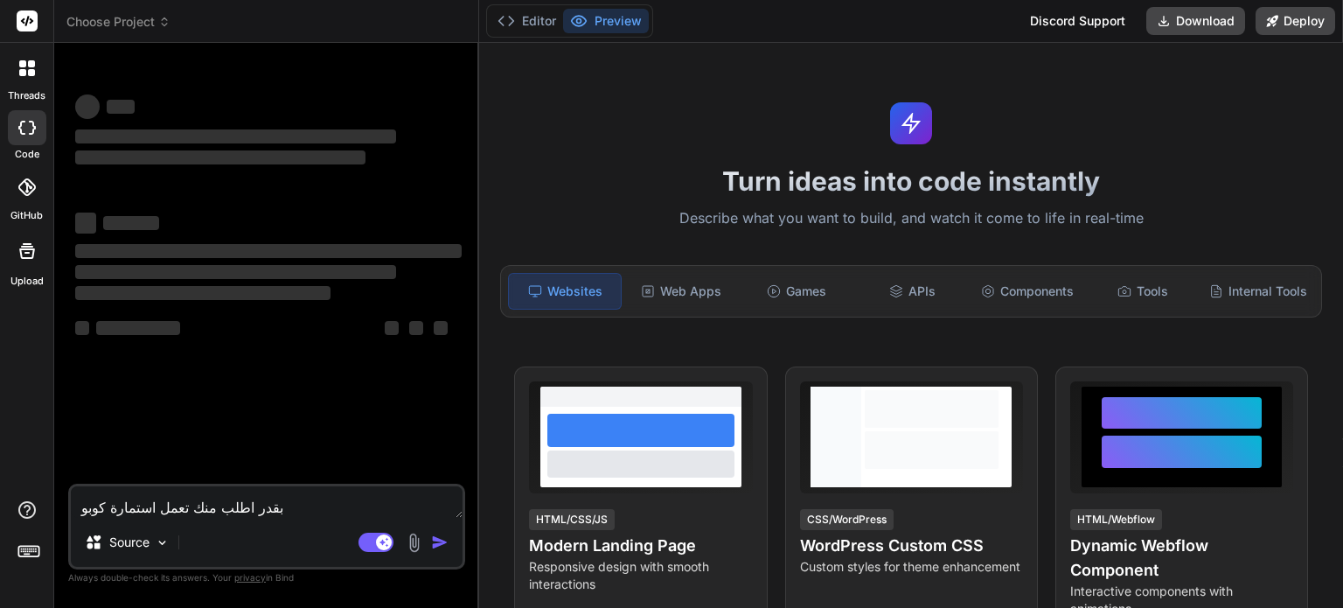 The image size is (1343, 608). I want to click on h4: Dynamic Webflow Component, so click(1181, 558).